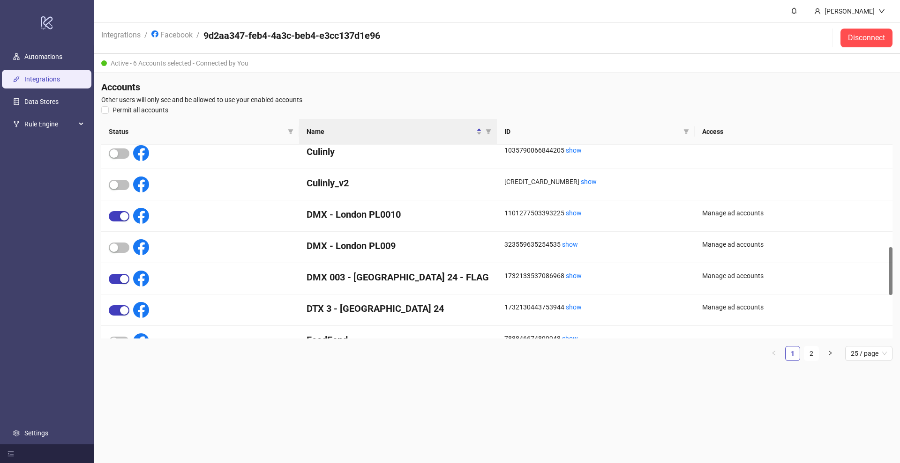 The width and height of the screenshot is (900, 463). I want to click on div: 1732133537086968, so click(595, 276).